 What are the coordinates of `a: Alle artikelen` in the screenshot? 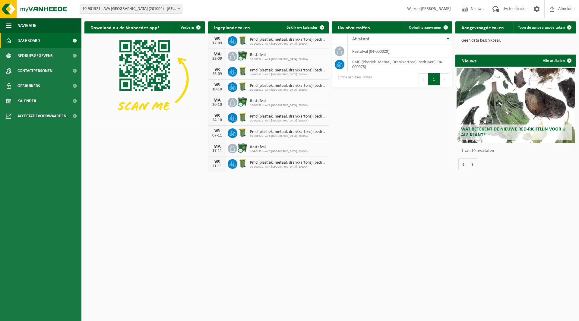 It's located at (557, 61).